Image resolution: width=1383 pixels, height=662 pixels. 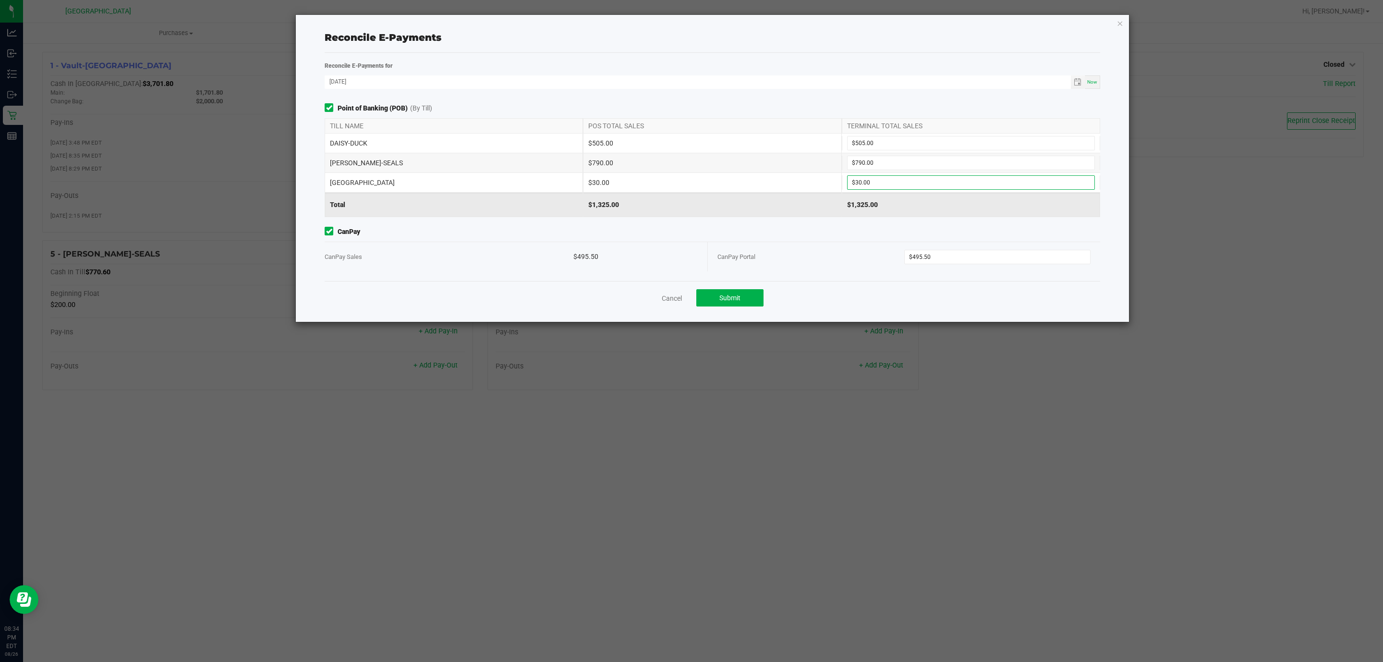 I want to click on span: Submit, so click(x=730, y=298).